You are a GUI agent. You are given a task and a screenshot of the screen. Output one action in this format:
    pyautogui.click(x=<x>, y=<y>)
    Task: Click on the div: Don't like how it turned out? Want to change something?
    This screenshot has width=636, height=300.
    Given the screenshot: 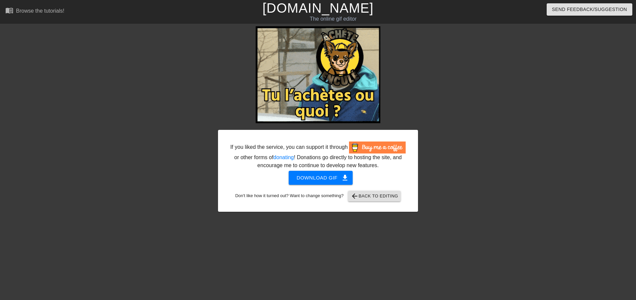 What is the action you would take?
    pyautogui.click(x=318, y=196)
    